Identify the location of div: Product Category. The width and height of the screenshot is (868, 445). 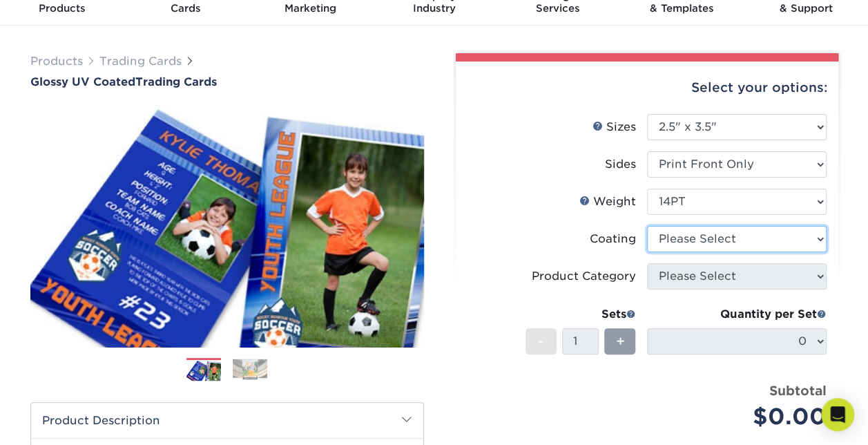
(584, 276).